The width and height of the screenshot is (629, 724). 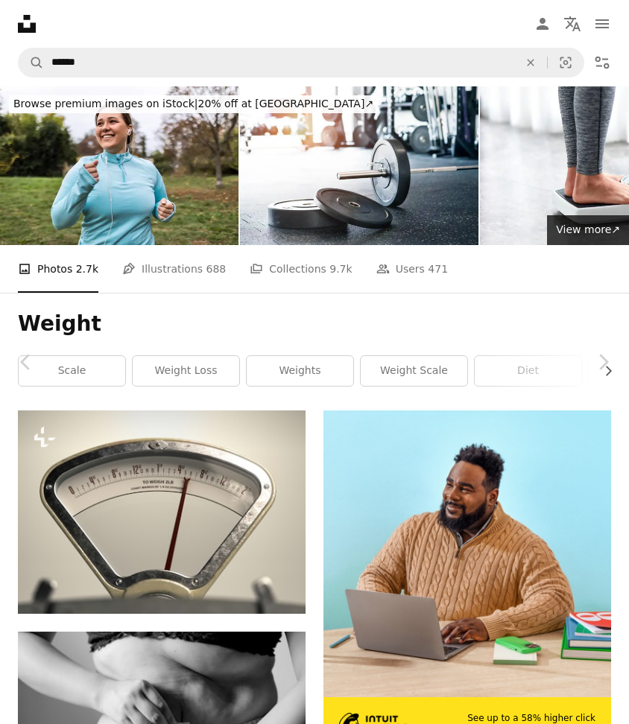 What do you see at coordinates (437, 269) in the screenshot?
I see `span: 471` at bounding box center [437, 269].